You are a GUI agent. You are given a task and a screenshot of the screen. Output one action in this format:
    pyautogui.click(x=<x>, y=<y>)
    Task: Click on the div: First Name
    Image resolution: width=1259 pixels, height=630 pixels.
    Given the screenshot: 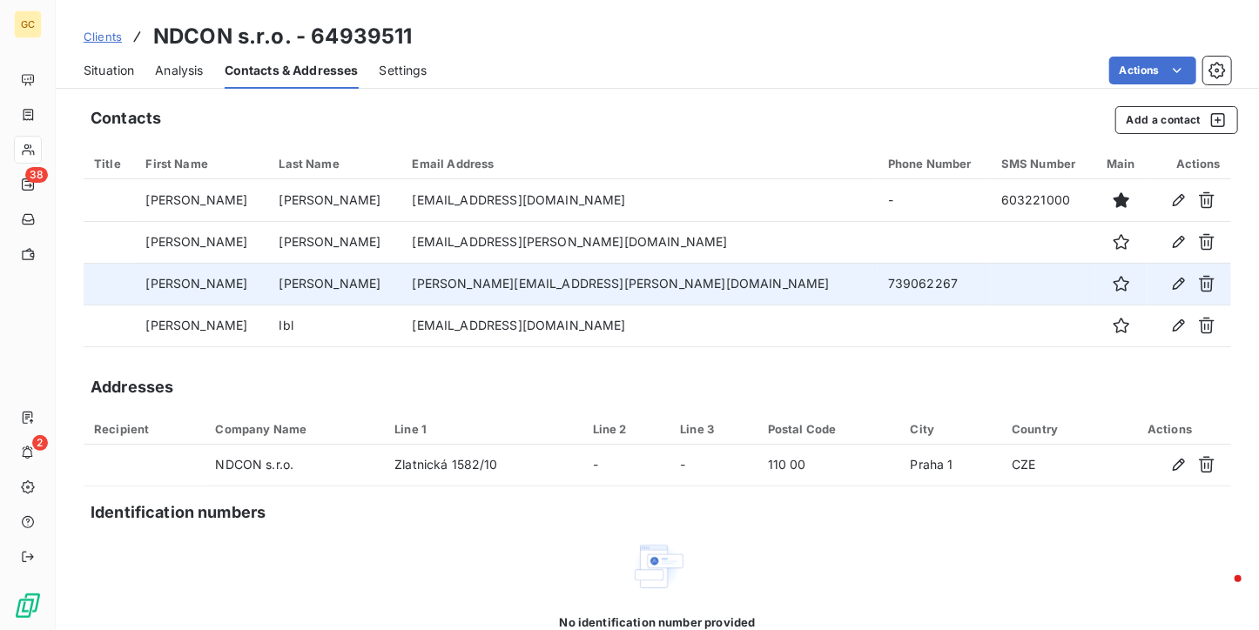 What is the action you would take?
    pyautogui.click(x=201, y=164)
    